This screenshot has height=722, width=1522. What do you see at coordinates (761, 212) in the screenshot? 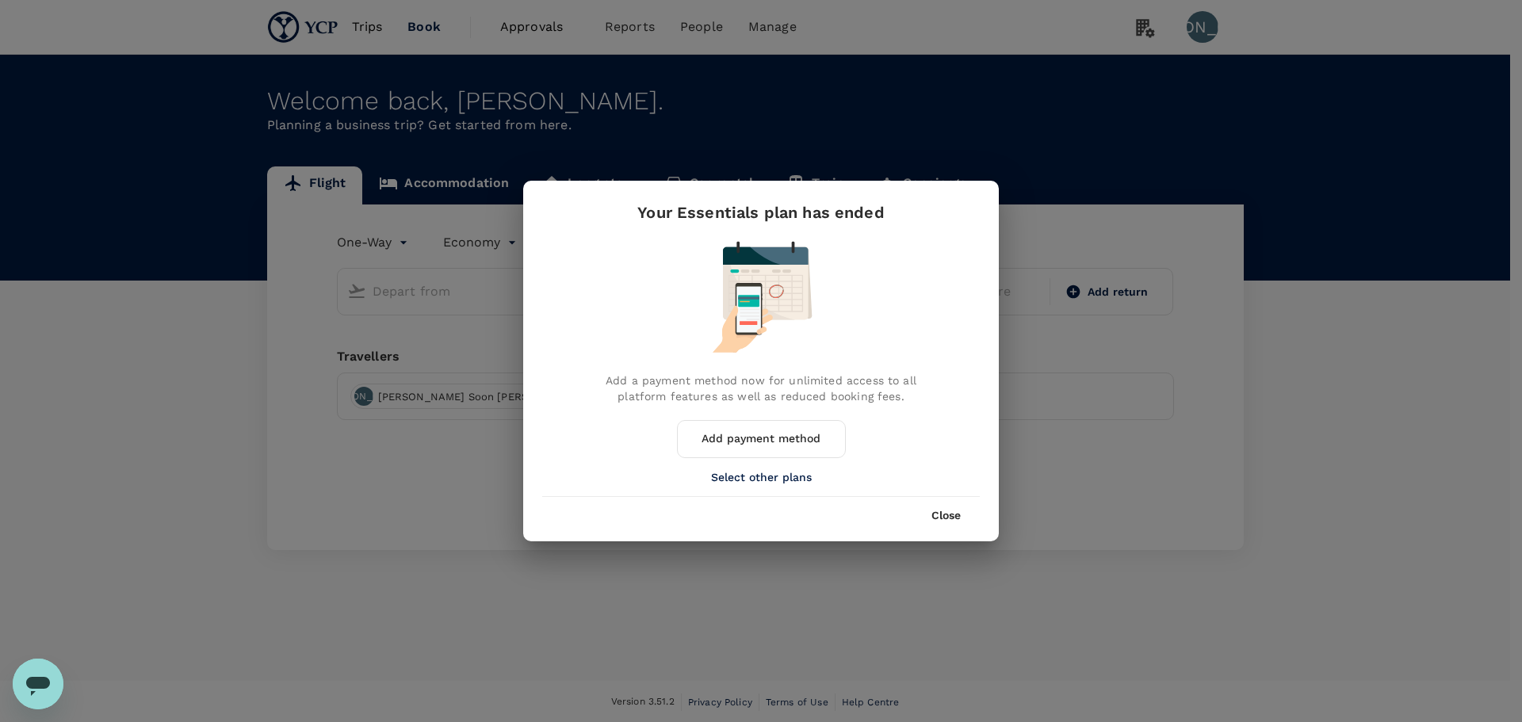
I see `h6: Your Essentials plan has ended` at bounding box center [761, 212].